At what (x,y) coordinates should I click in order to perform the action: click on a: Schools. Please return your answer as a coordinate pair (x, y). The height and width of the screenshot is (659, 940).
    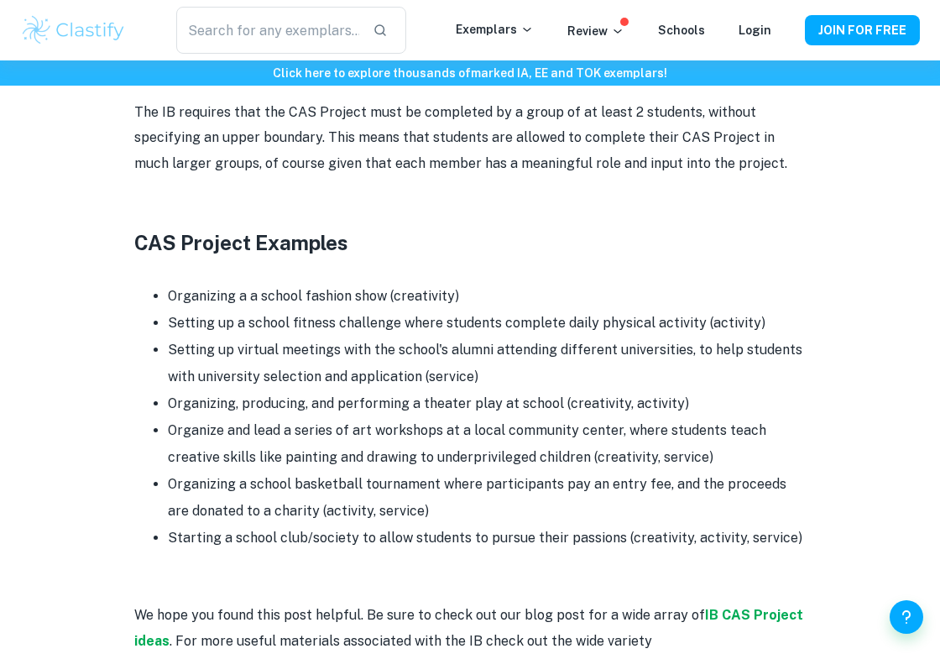
    Looking at the image, I should click on (682, 30).